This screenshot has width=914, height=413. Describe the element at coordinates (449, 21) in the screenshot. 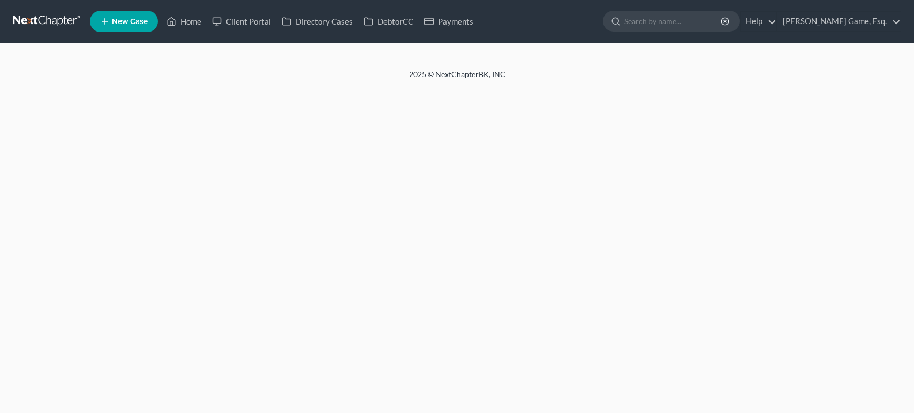

I see `a: Payments` at that location.